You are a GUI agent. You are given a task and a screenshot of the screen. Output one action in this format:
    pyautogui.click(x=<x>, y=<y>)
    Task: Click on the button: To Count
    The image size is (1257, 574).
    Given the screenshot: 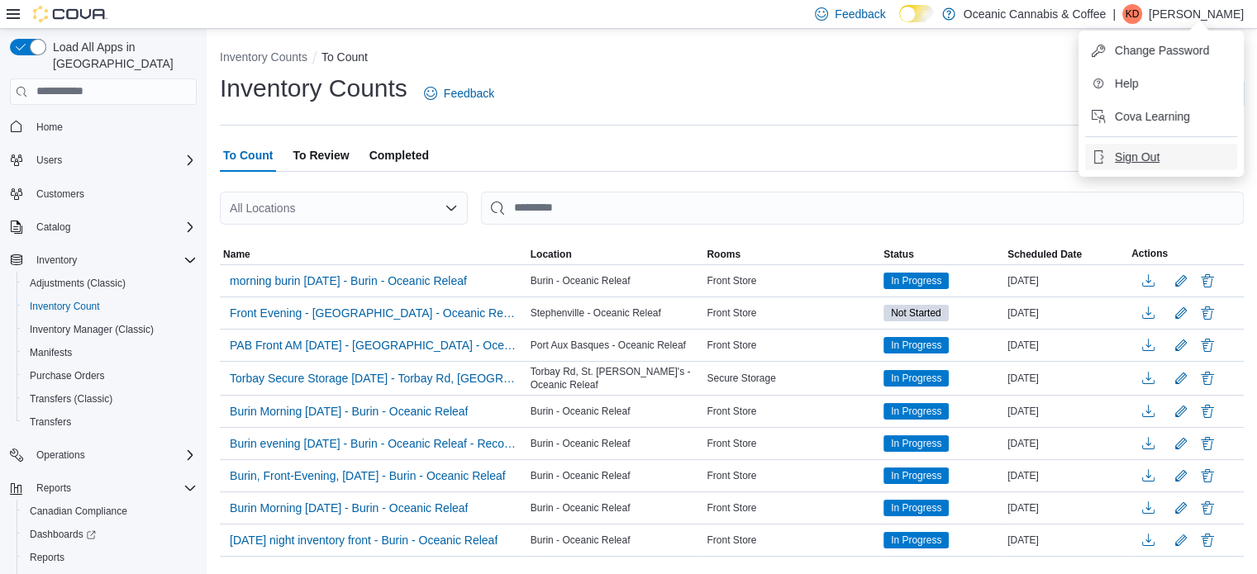 What is the action you would take?
    pyautogui.click(x=345, y=57)
    